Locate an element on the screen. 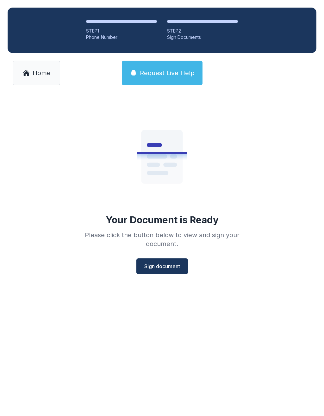 Image resolution: width=324 pixels, height=416 pixels. span: Sign document is located at coordinates (162, 266).